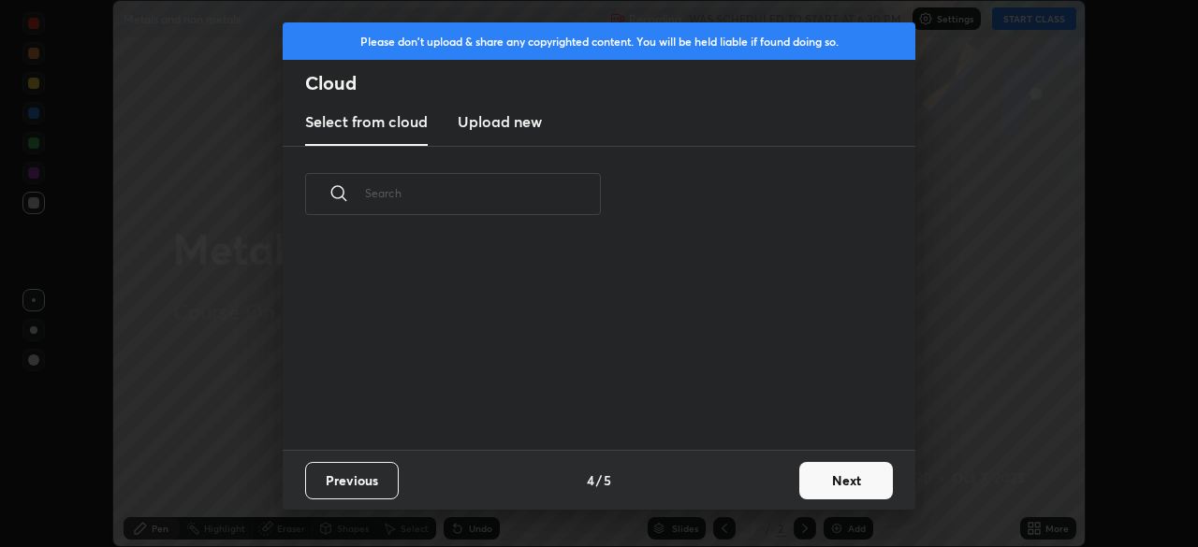  Describe the element at coordinates (607, 480) in the screenshot. I see `h4: 5` at that location.